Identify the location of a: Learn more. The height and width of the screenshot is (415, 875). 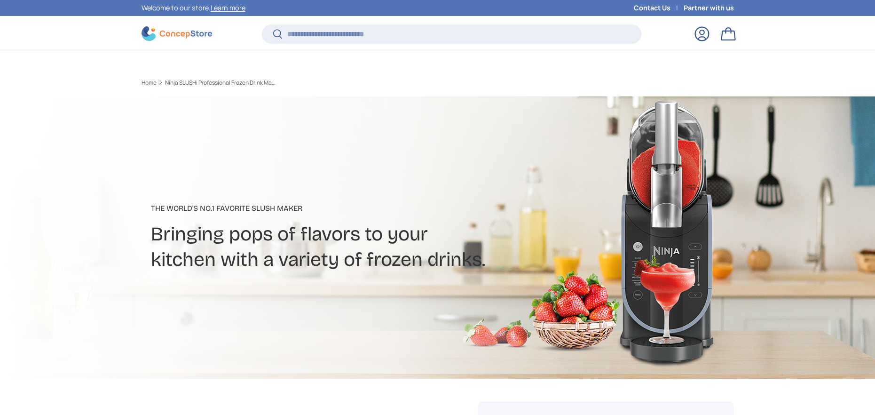
(228, 8).